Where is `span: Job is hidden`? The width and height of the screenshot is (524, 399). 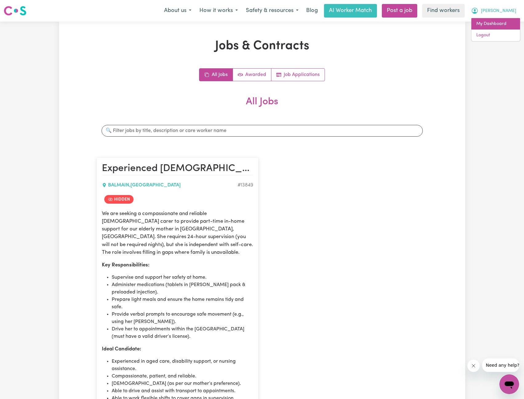
span: Job is hidden is located at coordinates (119, 199).